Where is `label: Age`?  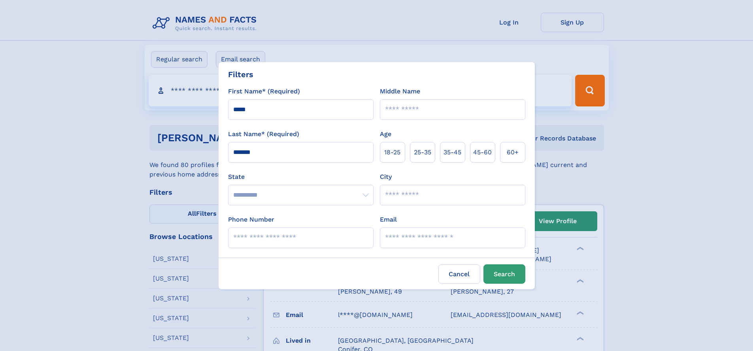
label: Age is located at coordinates (385, 134).